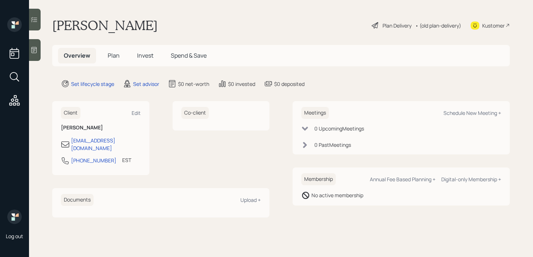 The image size is (533, 257). What do you see at coordinates (318, 179) in the screenshot?
I see `h6: Membership` at bounding box center [318, 179].